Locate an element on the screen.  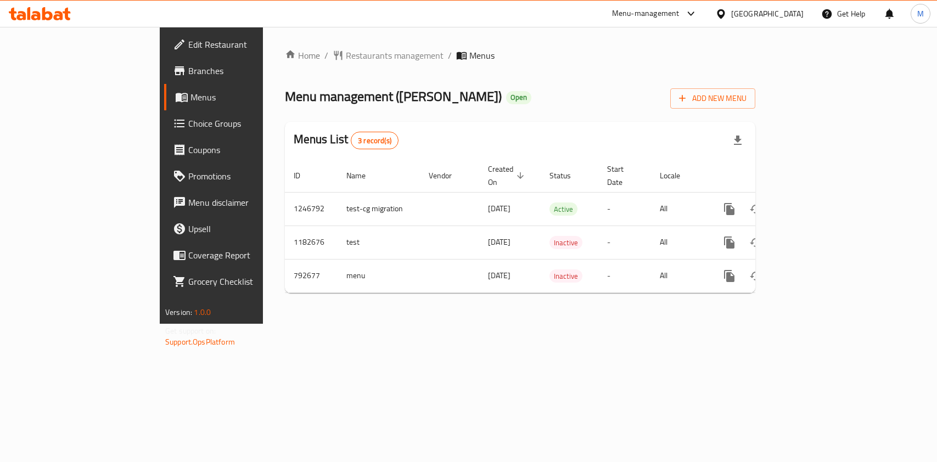
a: Coupons is located at coordinates (240, 150).